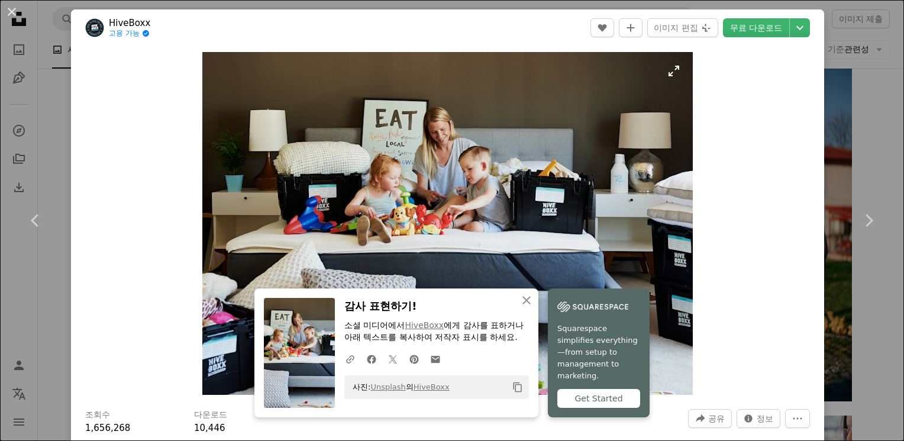 This screenshot has width=904, height=441. What do you see at coordinates (437, 332) in the screenshot?
I see `p: 소셜 미디어에서 에게 감사를 표하거나 아래 텍스트를 복사하여 저작자 표시를 하세요.` at bounding box center [437, 332].